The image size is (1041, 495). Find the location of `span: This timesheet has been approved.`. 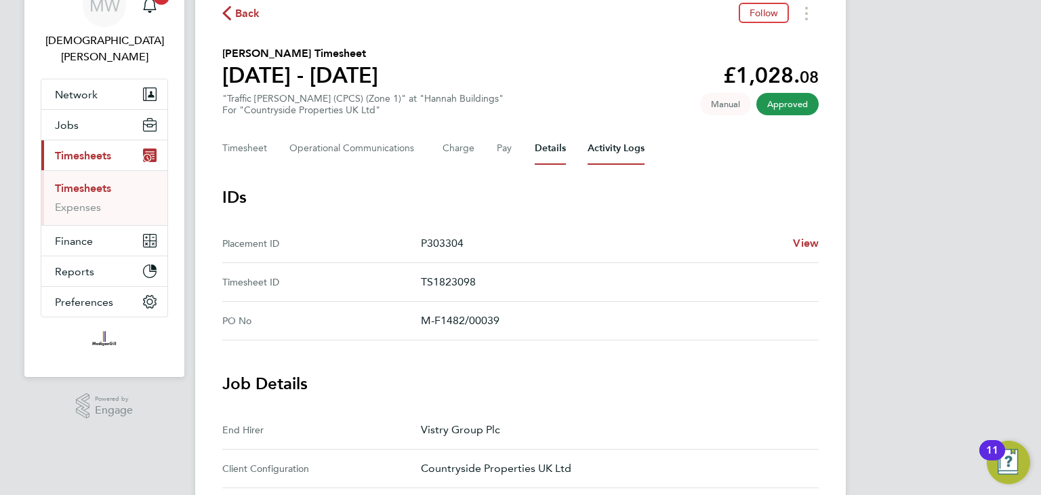

span: This timesheet has been approved. is located at coordinates (788, 104).